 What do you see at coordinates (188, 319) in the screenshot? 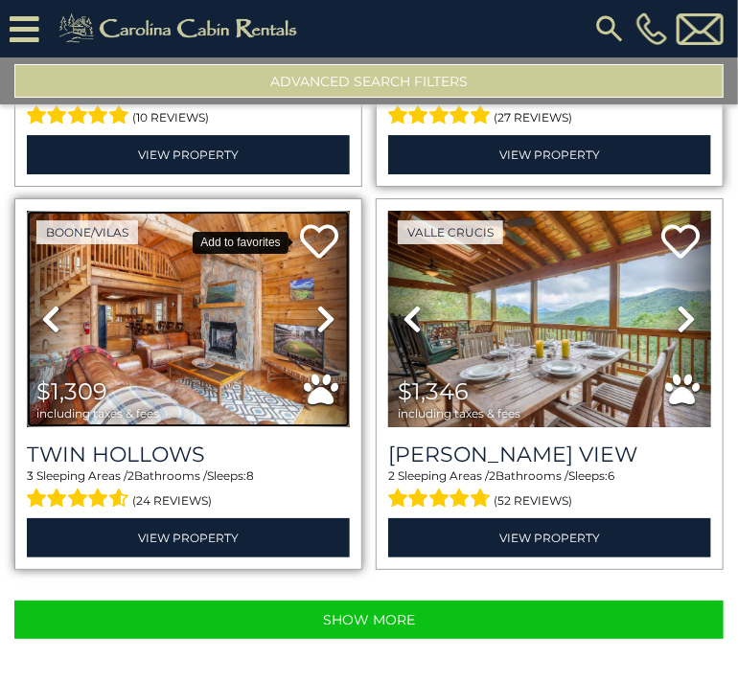
I see `img: thumbnail_163265940.jpeg` at bounding box center [188, 319].